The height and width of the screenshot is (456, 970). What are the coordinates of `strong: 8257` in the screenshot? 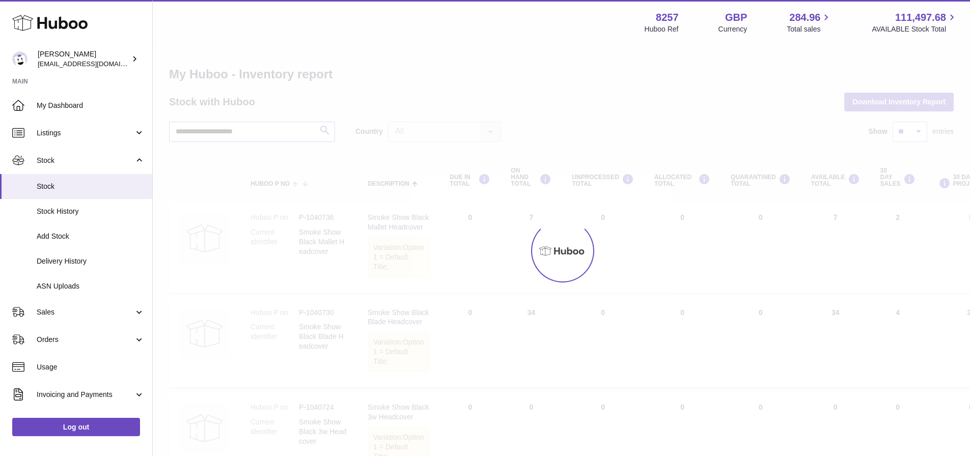 It's located at (667, 17).